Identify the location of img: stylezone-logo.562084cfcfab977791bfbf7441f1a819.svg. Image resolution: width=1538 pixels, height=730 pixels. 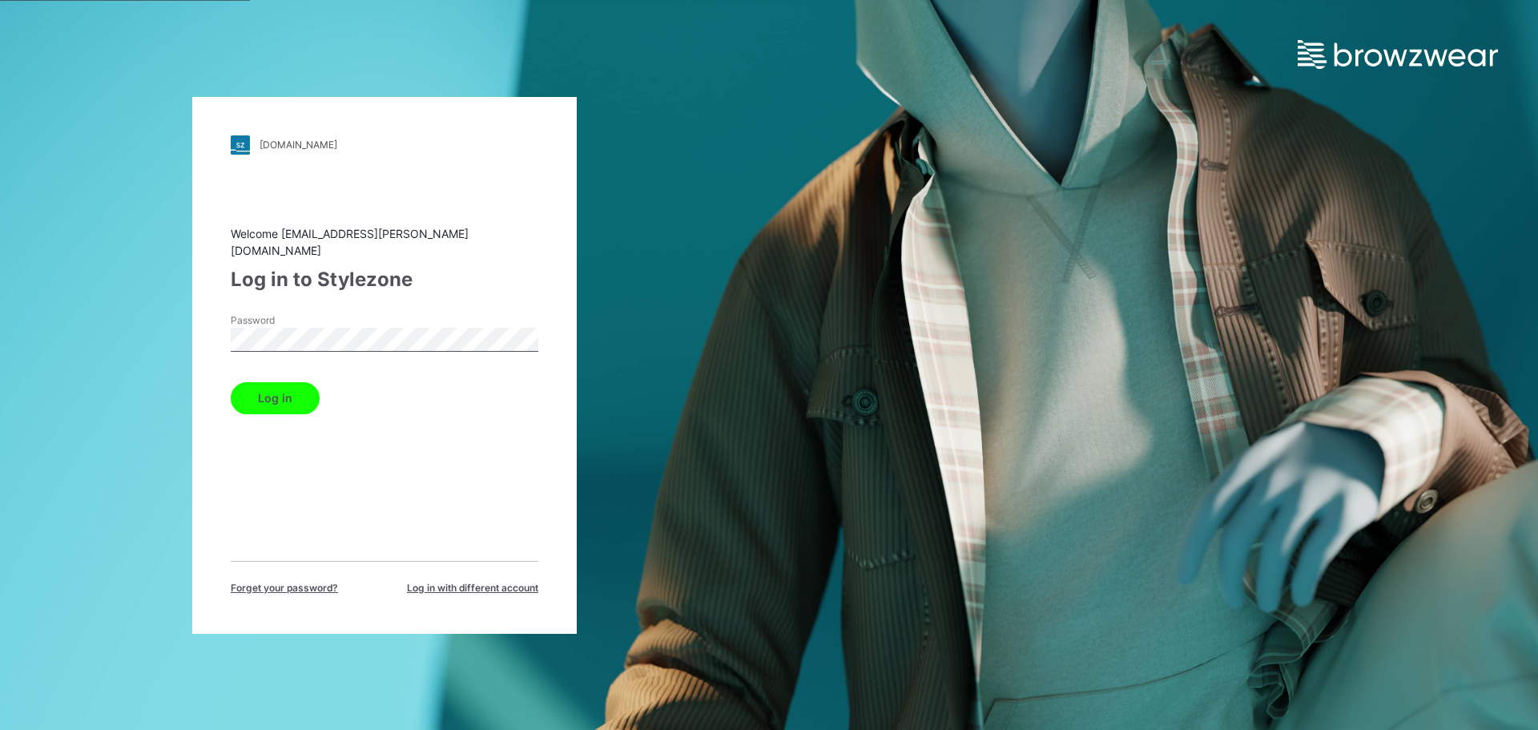
(240, 145).